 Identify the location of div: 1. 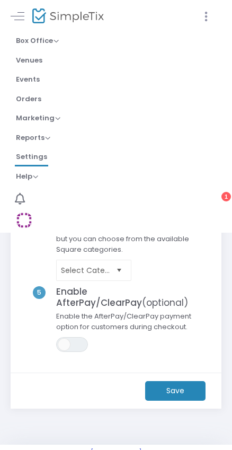
(226, 197).